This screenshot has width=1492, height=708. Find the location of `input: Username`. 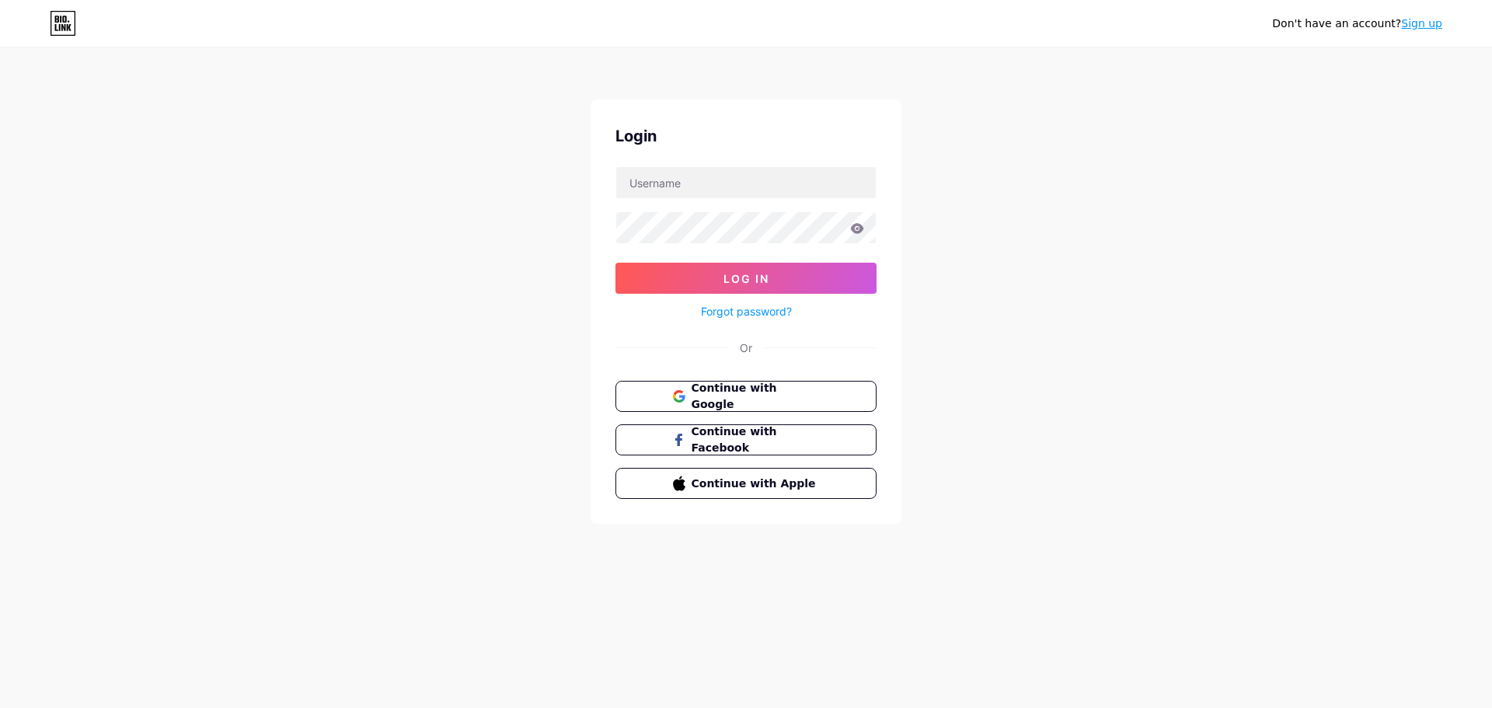

input: Username is located at coordinates (746, 183).